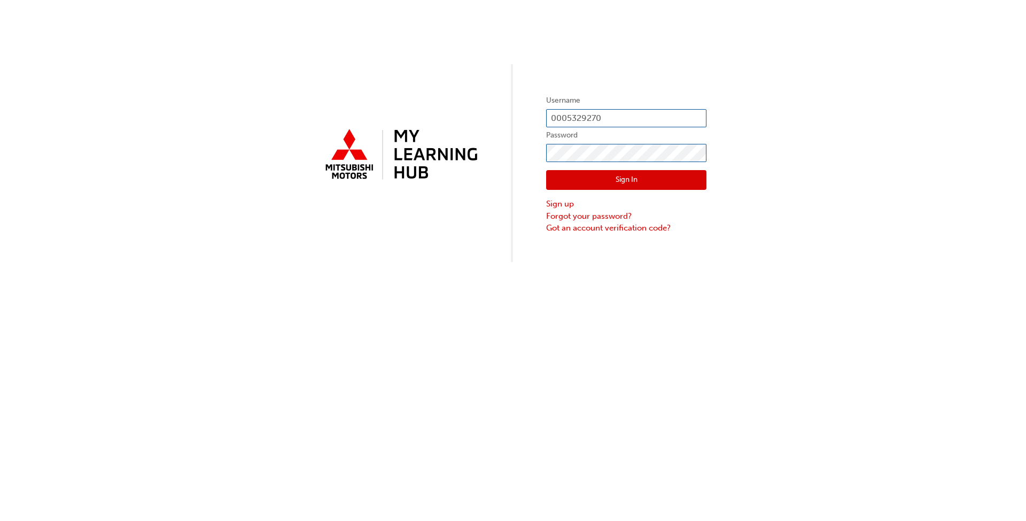  Describe the element at coordinates (626, 100) in the screenshot. I see `label: Username` at that location.